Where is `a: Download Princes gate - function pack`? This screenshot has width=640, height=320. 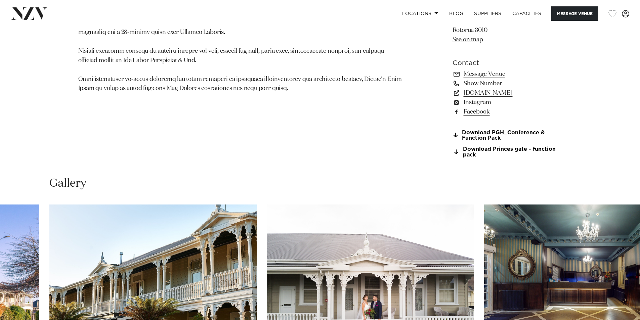
a: Download Princes gate - function pack is located at coordinates (507, 152).